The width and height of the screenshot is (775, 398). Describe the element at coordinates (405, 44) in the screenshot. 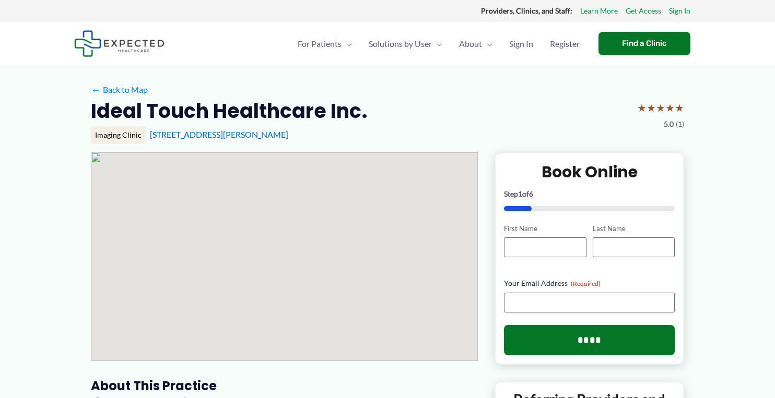

I see `a: Solutions by UserMenu Toggle` at that location.